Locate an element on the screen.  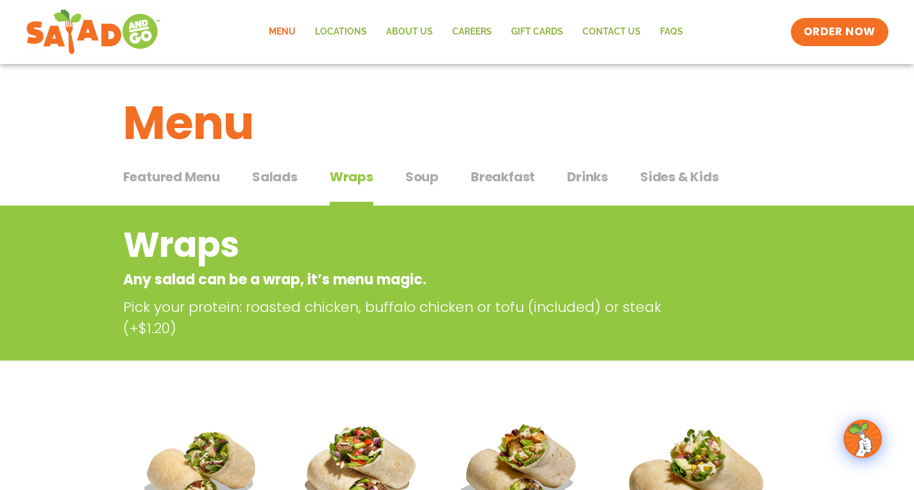
span: ORDER NOW is located at coordinates (839, 32).